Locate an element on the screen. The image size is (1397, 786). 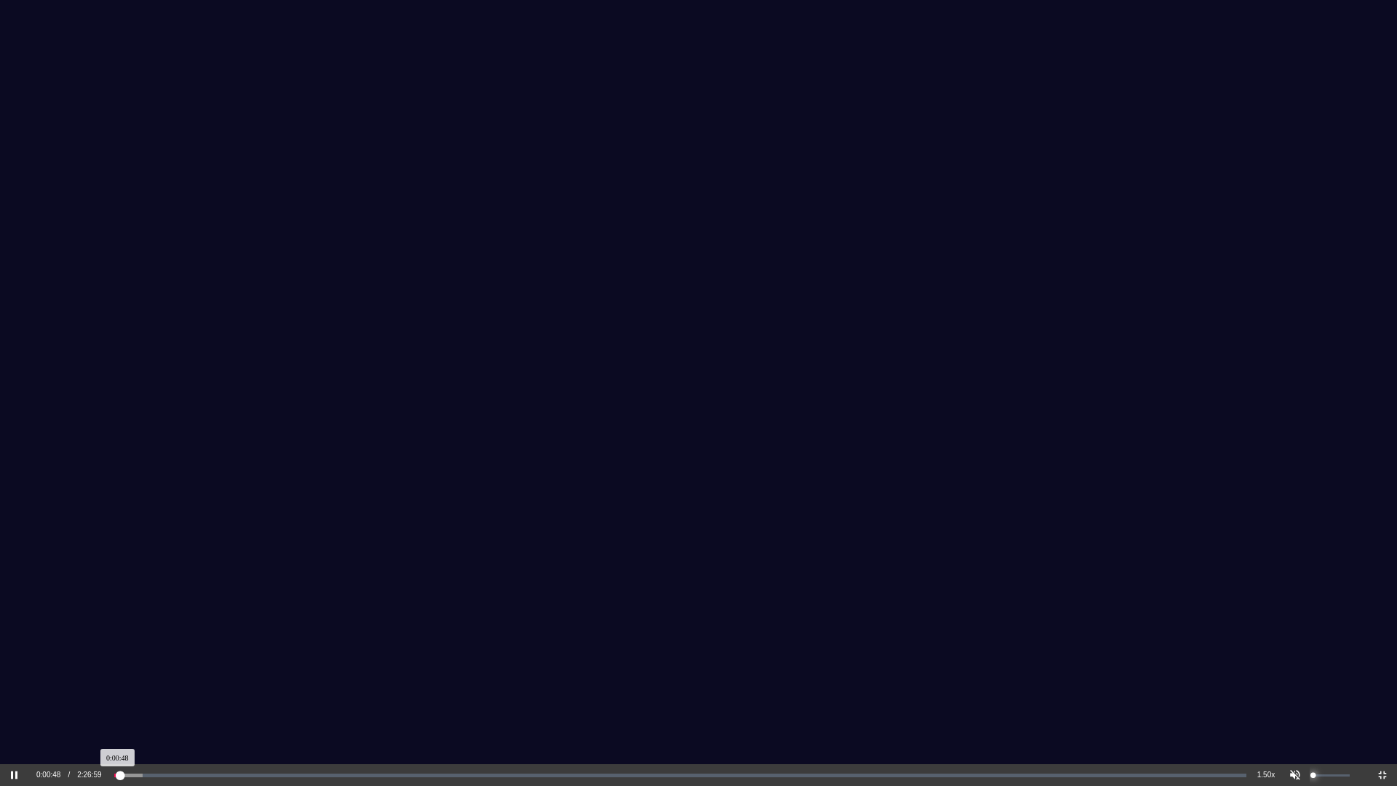
div: video progress bar is located at coordinates (680, 775).